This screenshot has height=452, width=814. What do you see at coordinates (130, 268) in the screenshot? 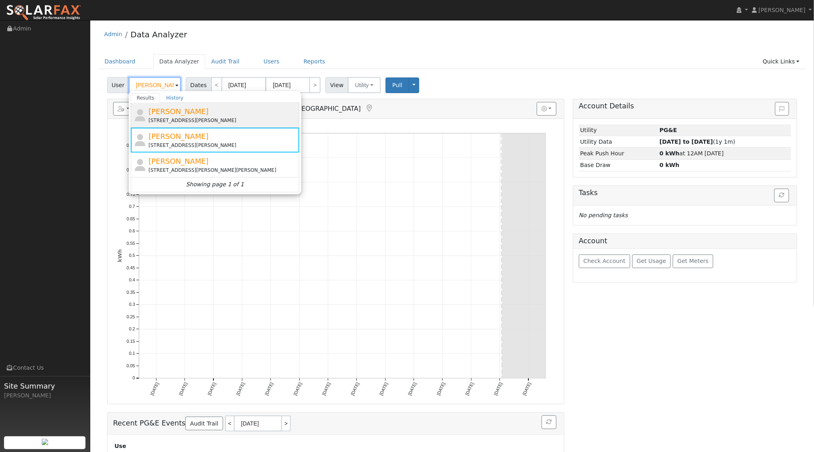
I see `text: 0.45` at bounding box center [130, 268].